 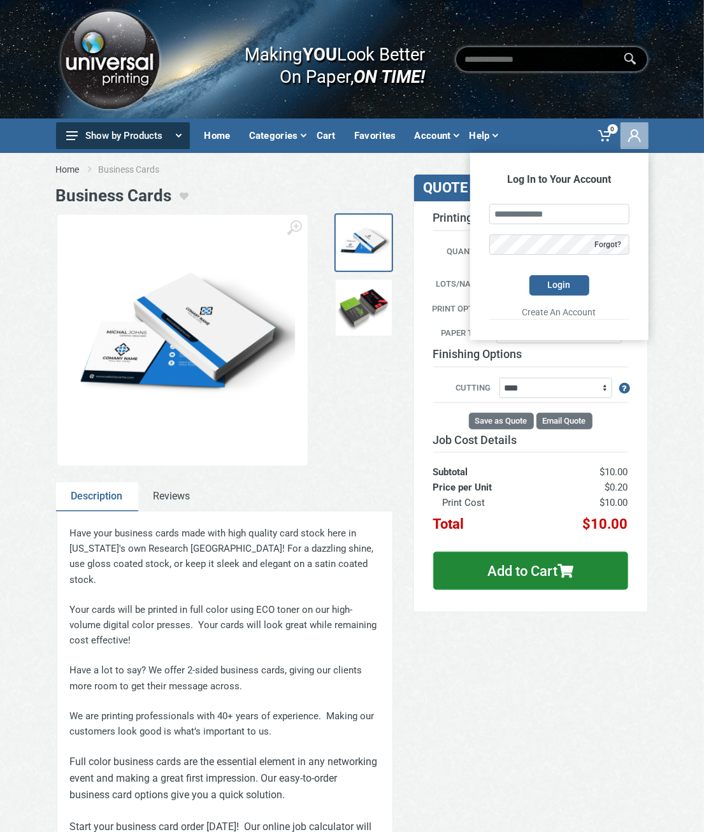 I want to click on a: Cart, so click(x=330, y=136).